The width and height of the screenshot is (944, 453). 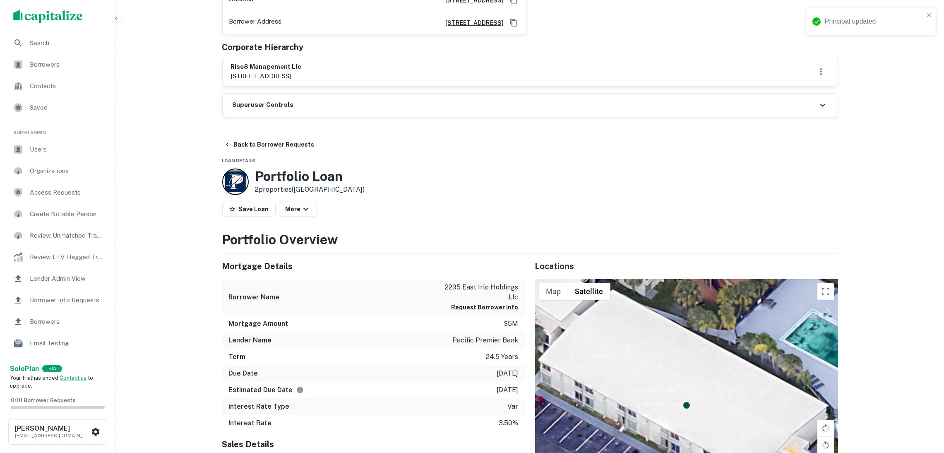 What do you see at coordinates (67, 278) in the screenshot?
I see `span: Lender Admin View` at bounding box center [67, 278].